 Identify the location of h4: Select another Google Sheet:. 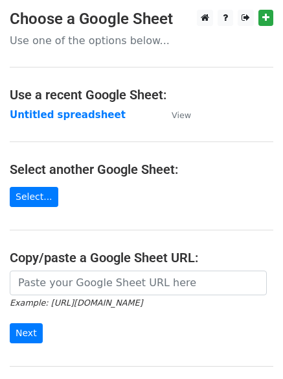
(141, 169).